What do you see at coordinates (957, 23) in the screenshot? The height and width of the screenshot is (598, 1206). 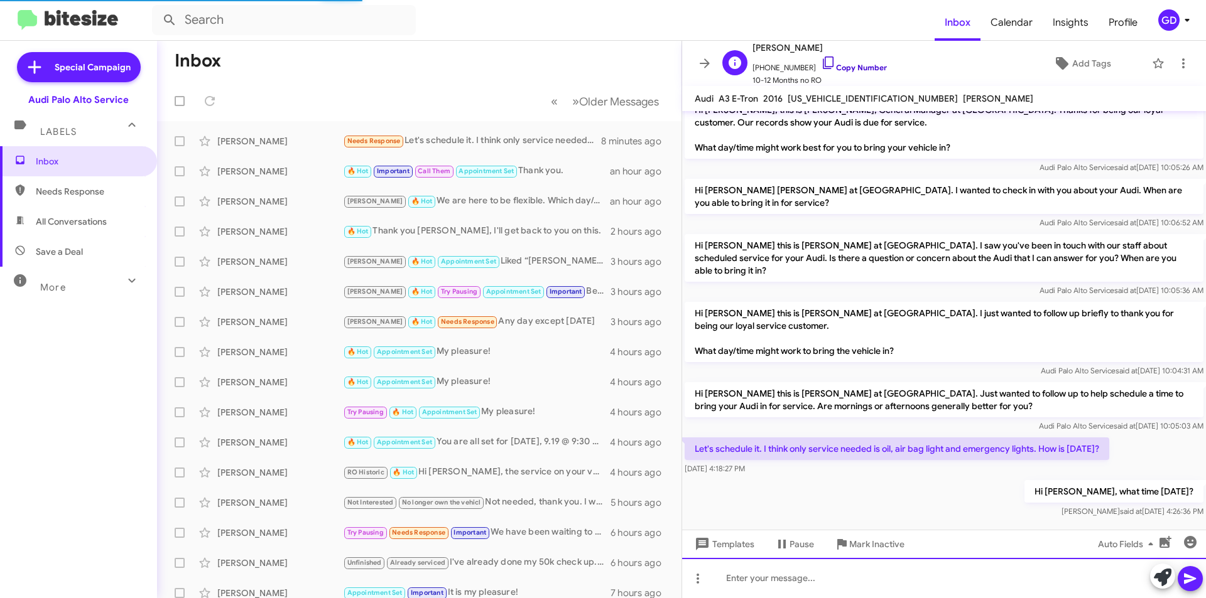 I see `a: Inbox` at bounding box center [957, 23].